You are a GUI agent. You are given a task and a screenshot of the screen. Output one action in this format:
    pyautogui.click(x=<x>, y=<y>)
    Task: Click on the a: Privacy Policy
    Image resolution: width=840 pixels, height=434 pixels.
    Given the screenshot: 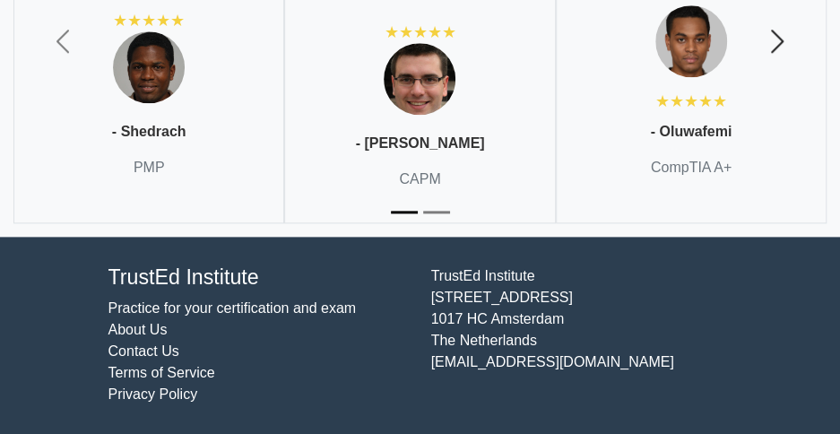 What is the action you would take?
    pyautogui.click(x=153, y=394)
    